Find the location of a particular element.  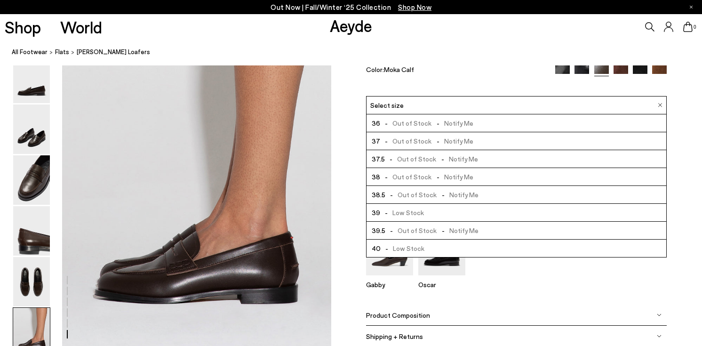

nav: breadcrumb is located at coordinates (357, 52).